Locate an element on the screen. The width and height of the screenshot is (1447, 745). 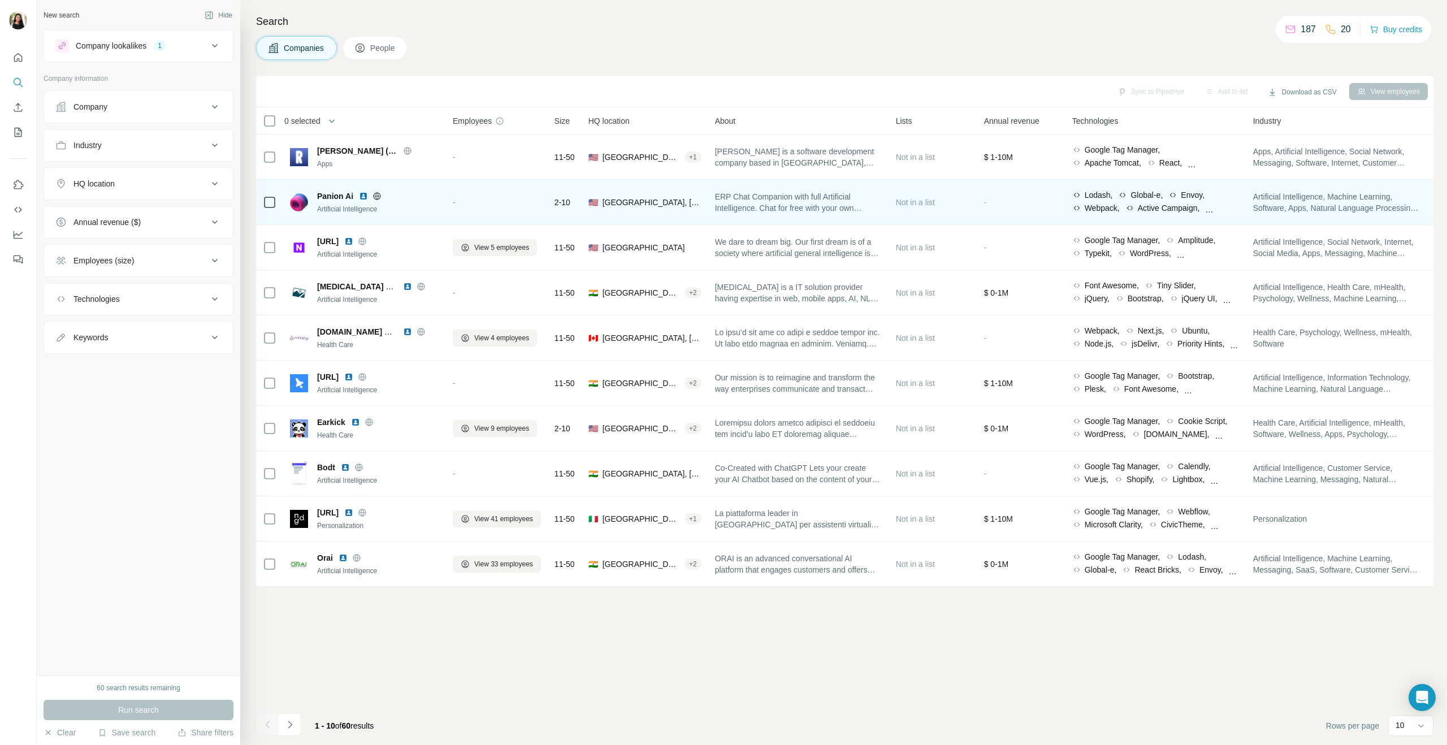
span: 1 - 10 is located at coordinates (325, 726).